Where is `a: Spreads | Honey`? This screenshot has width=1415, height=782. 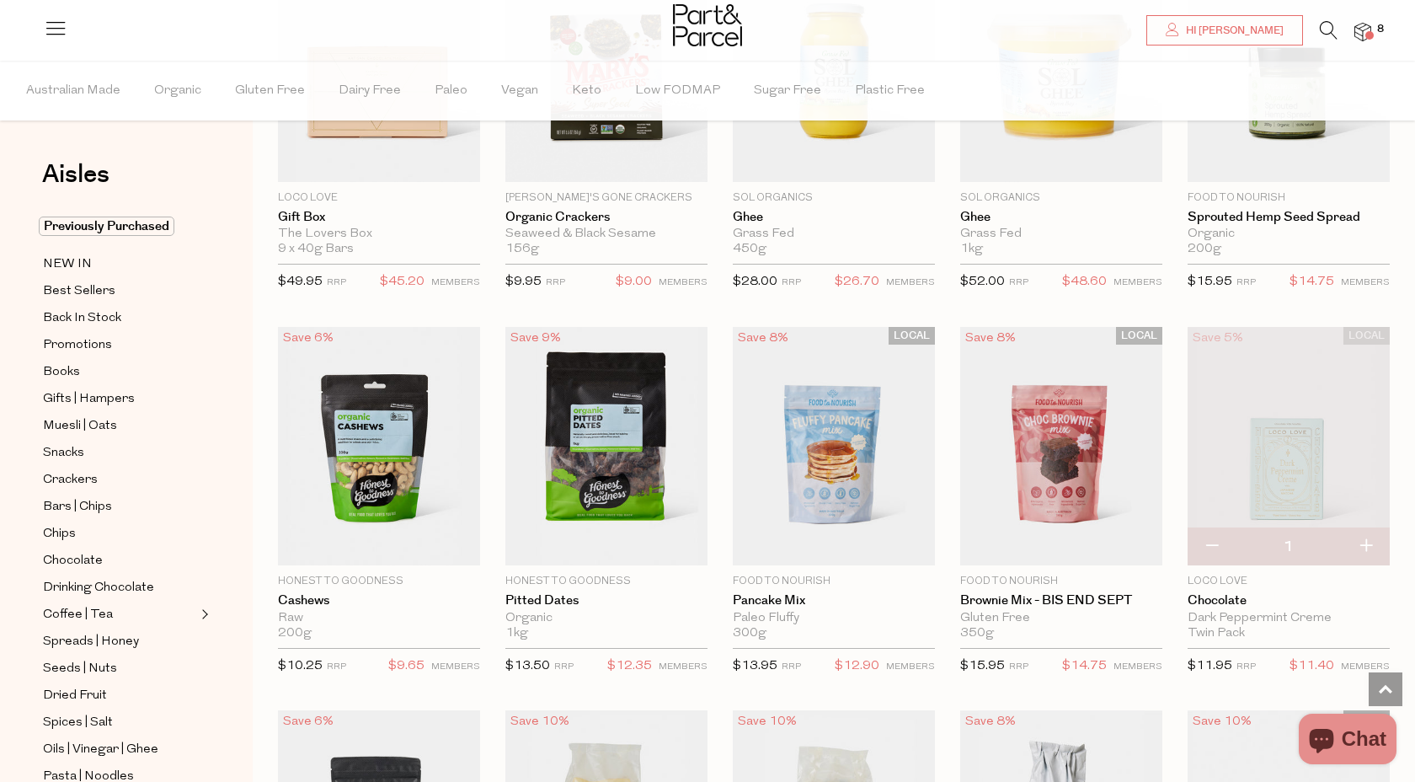 a: Spreads | Honey is located at coordinates (120, 641).